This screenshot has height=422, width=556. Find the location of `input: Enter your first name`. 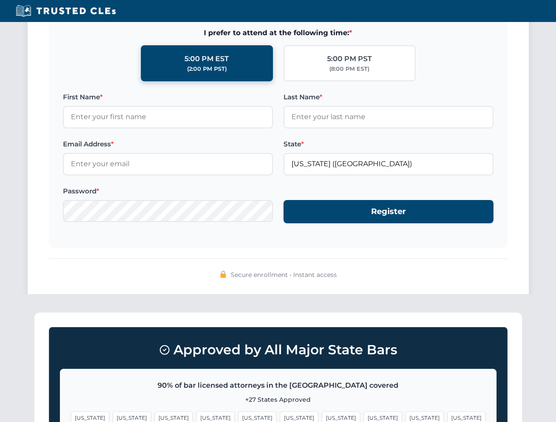

input: Enter your first name is located at coordinates (168, 117).